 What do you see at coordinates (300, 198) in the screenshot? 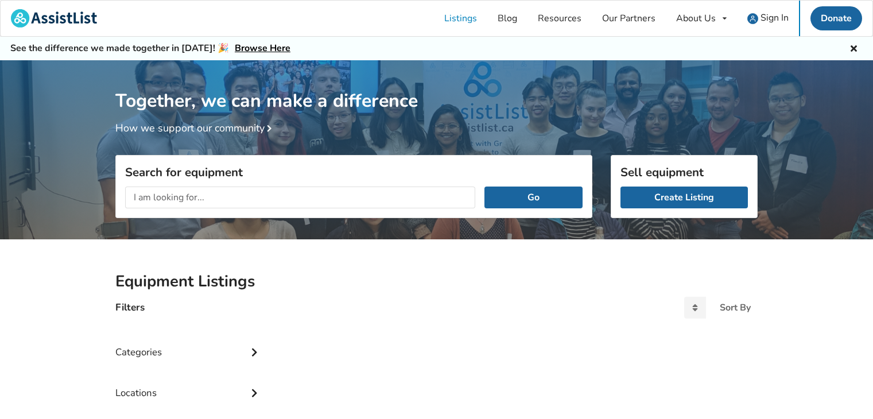
I see `input: I am looking for...` at bounding box center [300, 198].